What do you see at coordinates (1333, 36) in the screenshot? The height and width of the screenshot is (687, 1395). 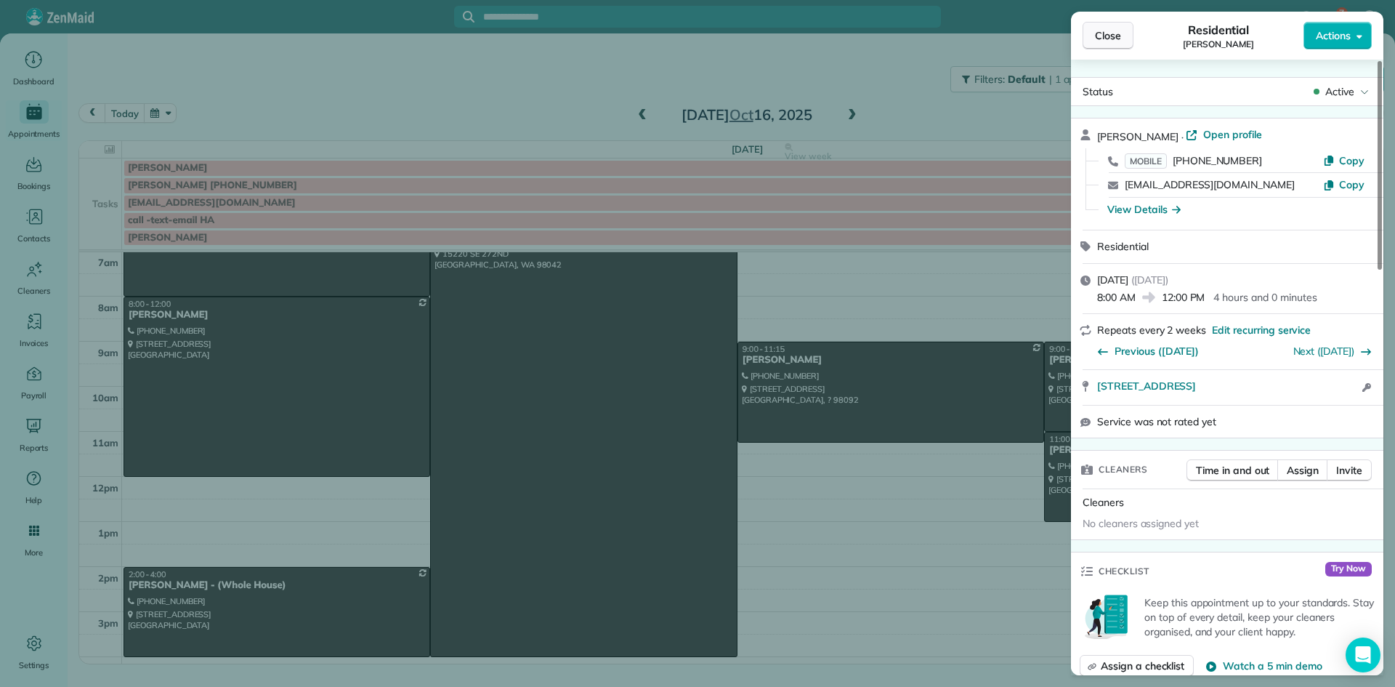 I see `span: Actions` at bounding box center [1333, 36].